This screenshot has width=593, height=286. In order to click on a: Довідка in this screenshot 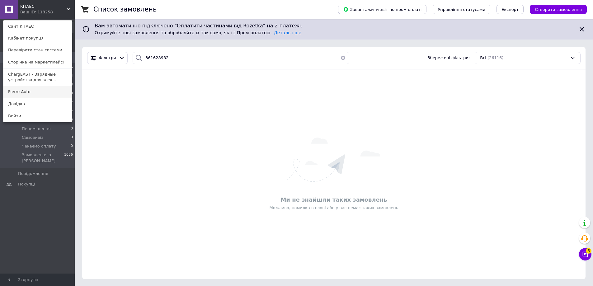, I will do `click(38, 104)`.